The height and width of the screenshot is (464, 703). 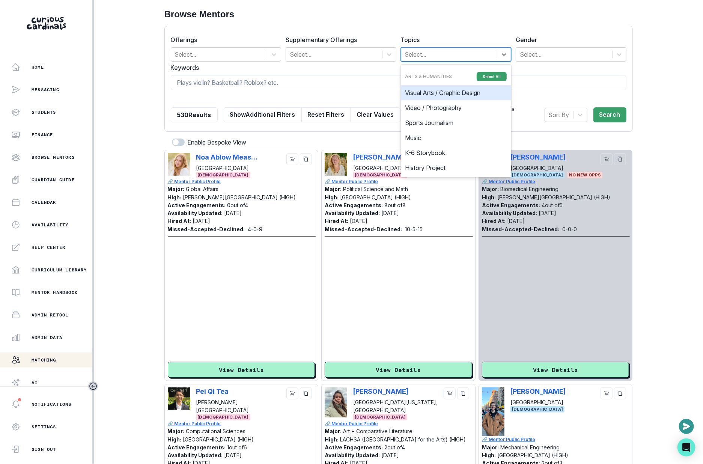 What do you see at coordinates (53, 180) in the screenshot?
I see `p: Guardian Guide` at bounding box center [53, 180].